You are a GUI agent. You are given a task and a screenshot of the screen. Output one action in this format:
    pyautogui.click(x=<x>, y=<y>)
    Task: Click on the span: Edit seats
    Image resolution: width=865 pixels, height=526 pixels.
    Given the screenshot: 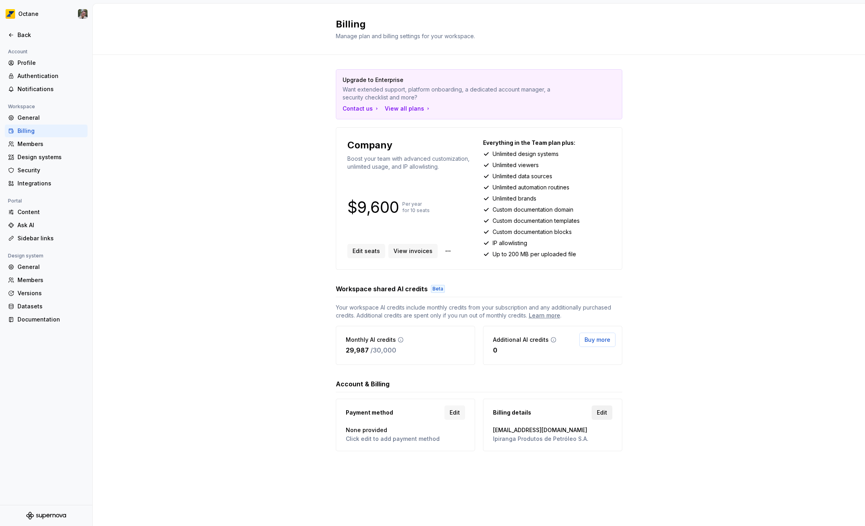 What is the action you would take?
    pyautogui.click(x=366, y=251)
    